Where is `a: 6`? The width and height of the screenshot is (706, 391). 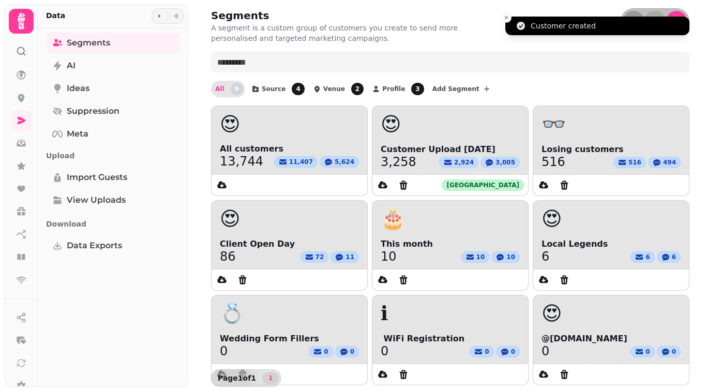 a: 6 is located at coordinates (545, 256).